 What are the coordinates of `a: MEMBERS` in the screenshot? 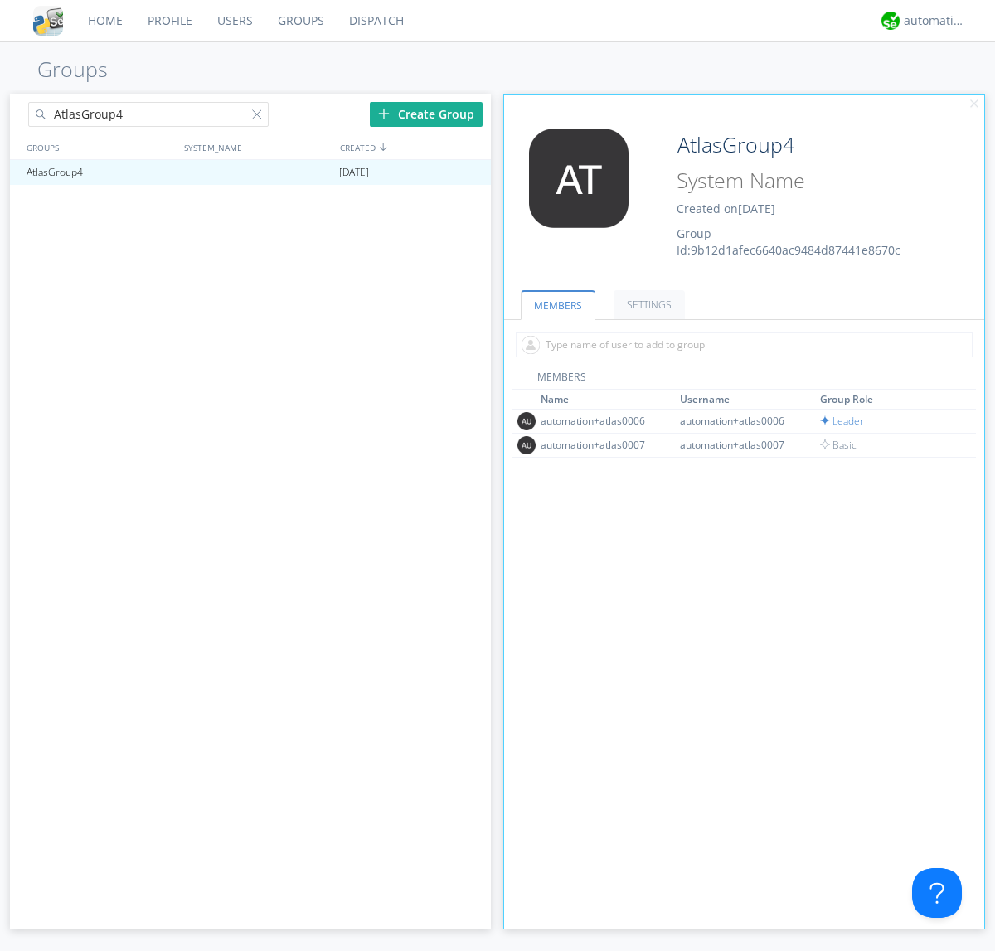 It's located at (558, 305).